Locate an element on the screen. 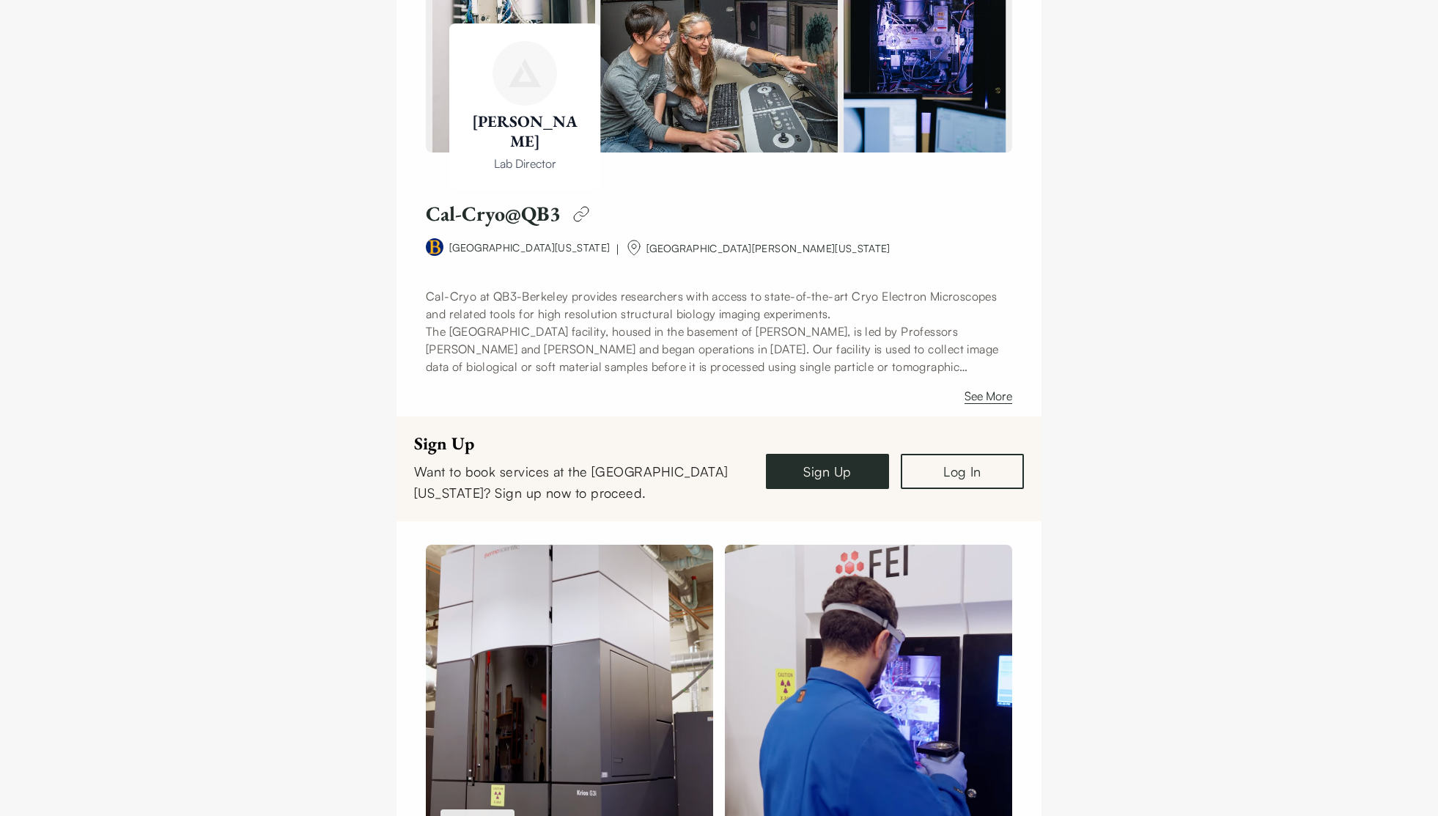 Image resolution: width=1438 pixels, height=816 pixels. img: edit is located at coordinates (581, 214).